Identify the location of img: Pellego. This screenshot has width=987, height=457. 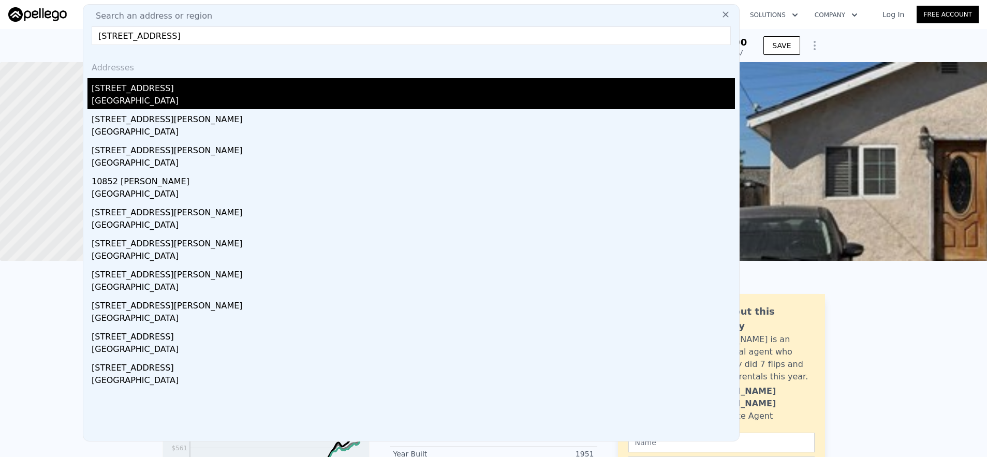
(37, 14).